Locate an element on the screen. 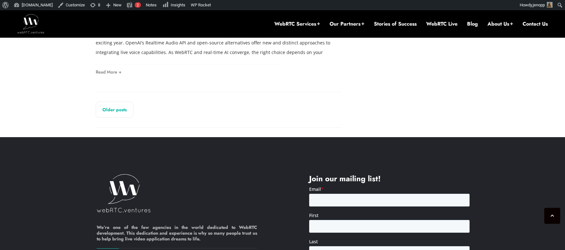 The height and width of the screenshot is (250, 565). a: Stories of Success is located at coordinates (395, 24).